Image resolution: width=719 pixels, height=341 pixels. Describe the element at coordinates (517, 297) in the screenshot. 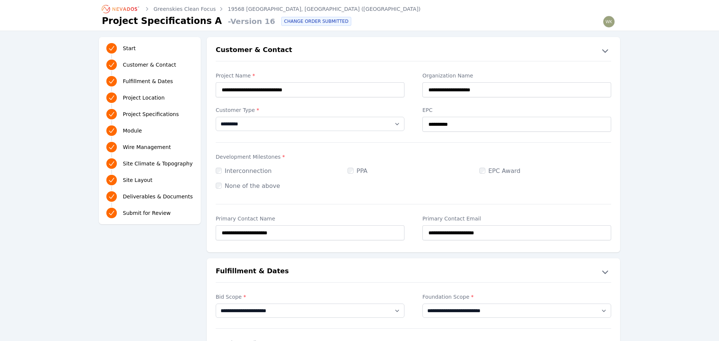

I see `label: Foundation Scope` at that location.